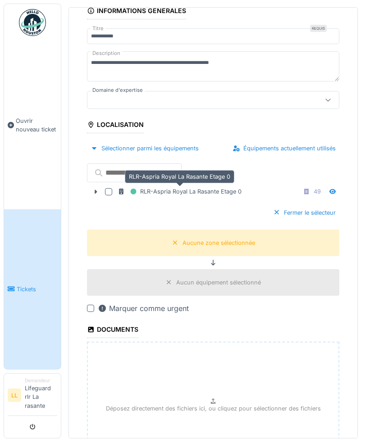 The image size is (365, 442). Describe the element at coordinates (115, 126) in the screenshot. I see `div: Localisation` at that location.